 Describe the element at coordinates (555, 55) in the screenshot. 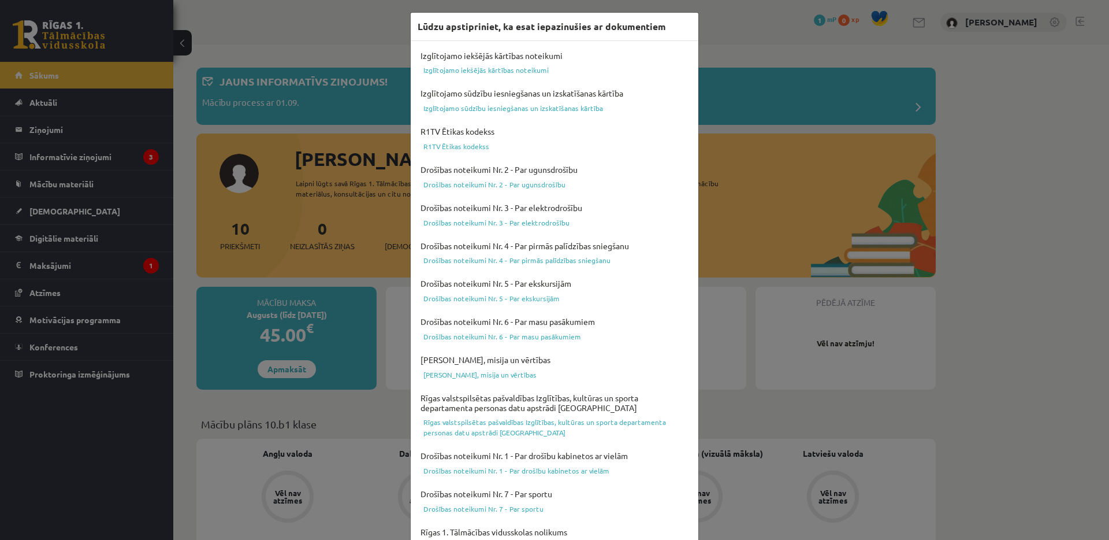

I see `h4: Izglītojamo iekšējās kārtības noteikumi` at that location.